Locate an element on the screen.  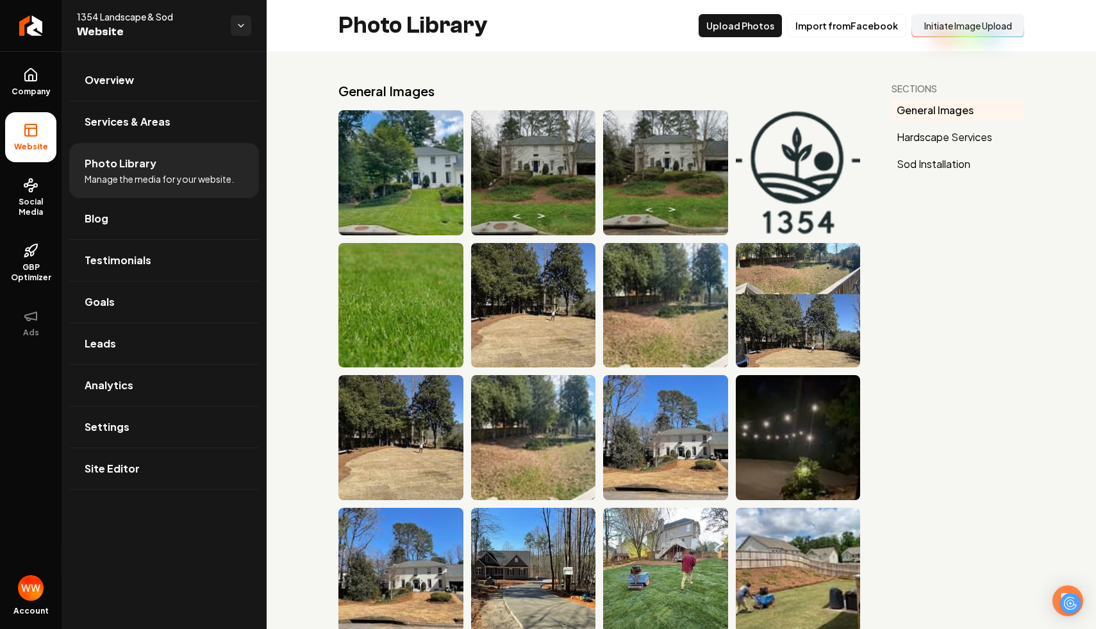
a: Overview is located at coordinates (164, 80).